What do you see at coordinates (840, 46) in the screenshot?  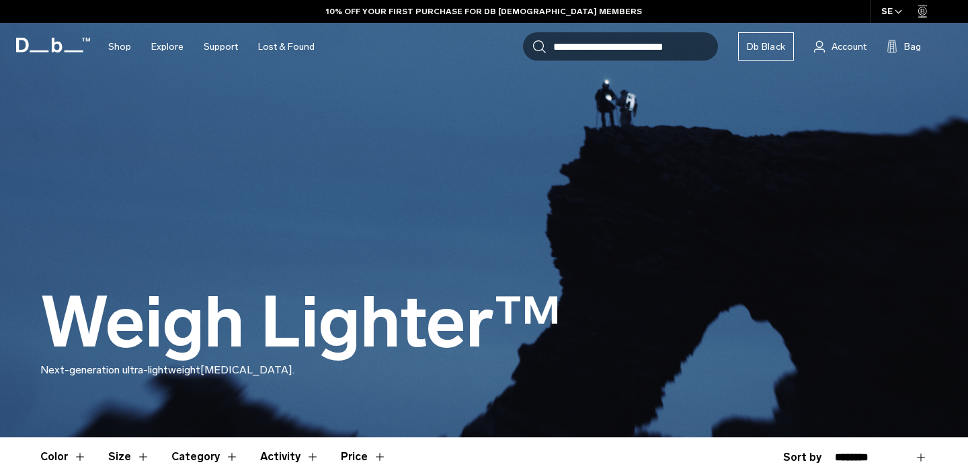 I see `a: Account` at bounding box center [840, 46].